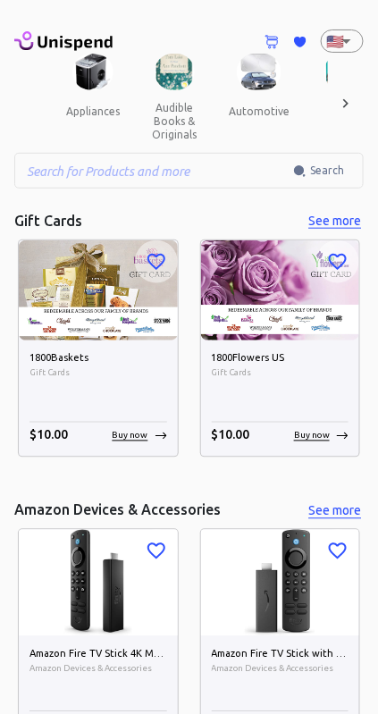  I want to click on img: Audible Books & Originals, so click(174, 72).